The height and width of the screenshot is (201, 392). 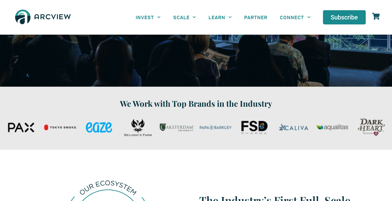 What do you see at coordinates (293, 127) in the screenshot?
I see `div: 10 / 22` at bounding box center [293, 127].